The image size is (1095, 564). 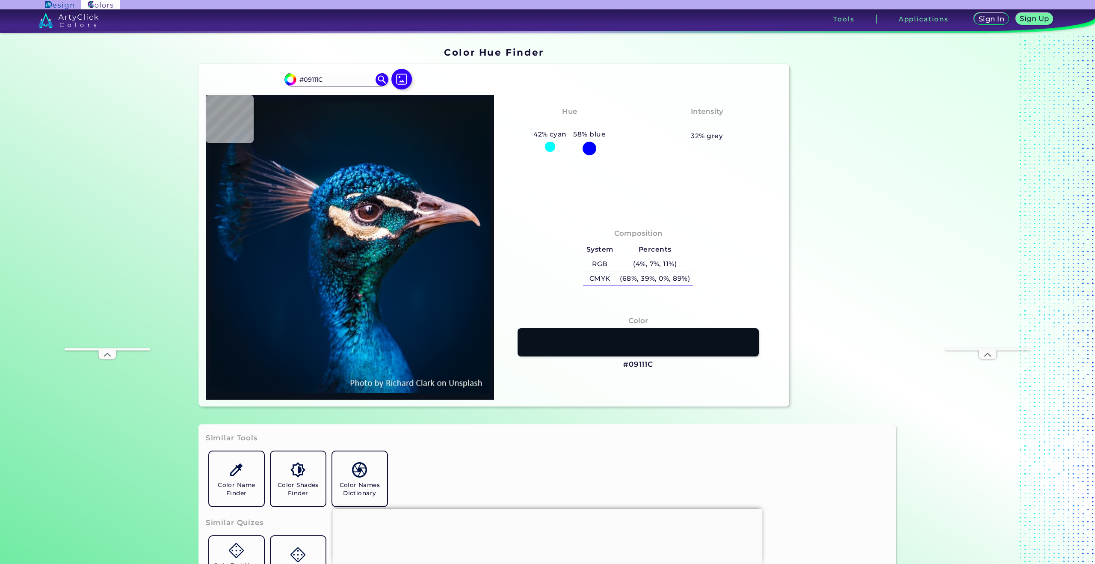 I want to click on img: ArtyClick Design logo, so click(x=59, y=5).